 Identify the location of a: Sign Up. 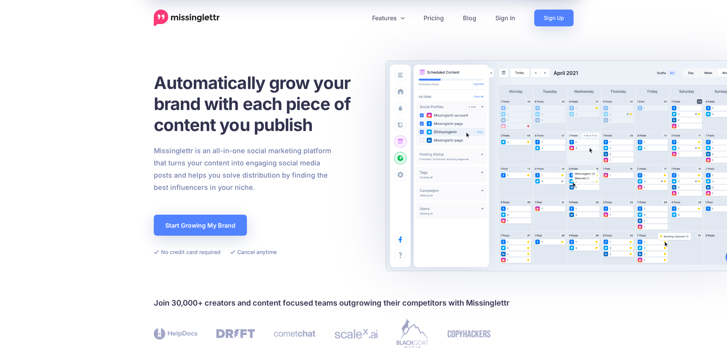
(554, 18).